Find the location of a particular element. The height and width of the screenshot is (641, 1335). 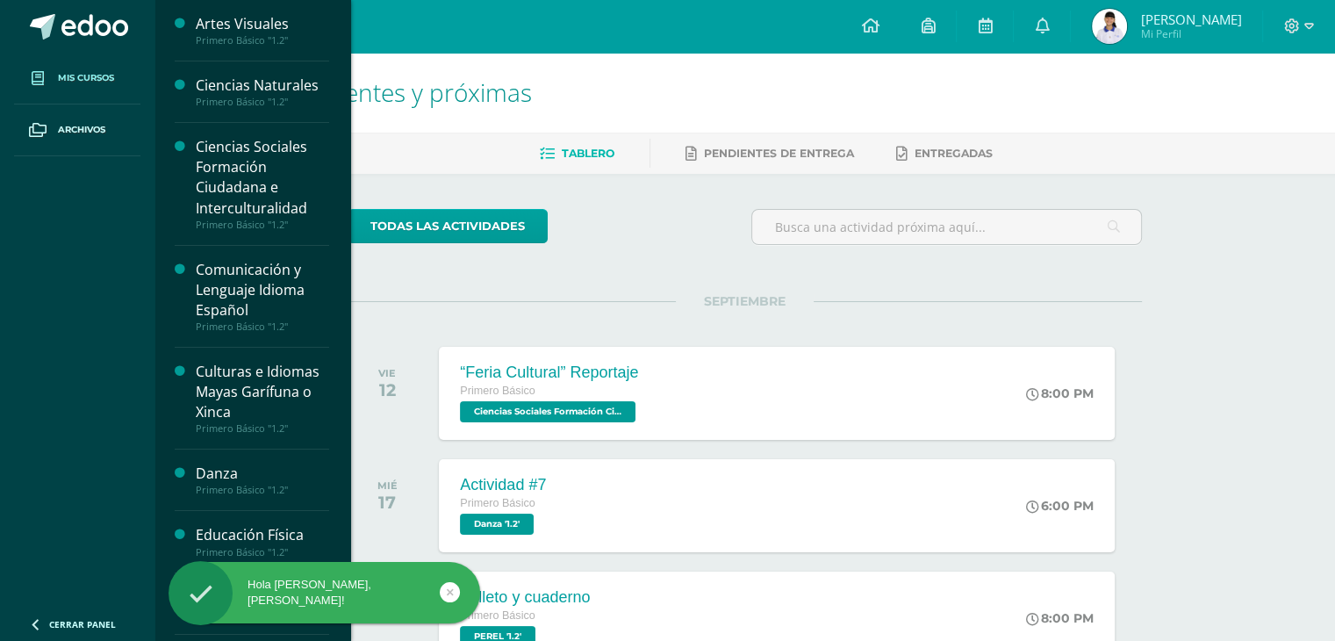

a: Entregadas is located at coordinates (944, 154).